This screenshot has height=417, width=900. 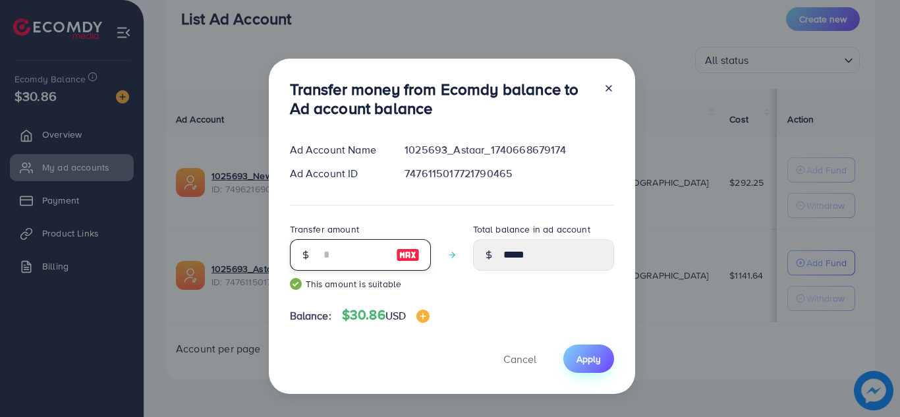 I want to click on span: Balance:, so click(x=310, y=316).